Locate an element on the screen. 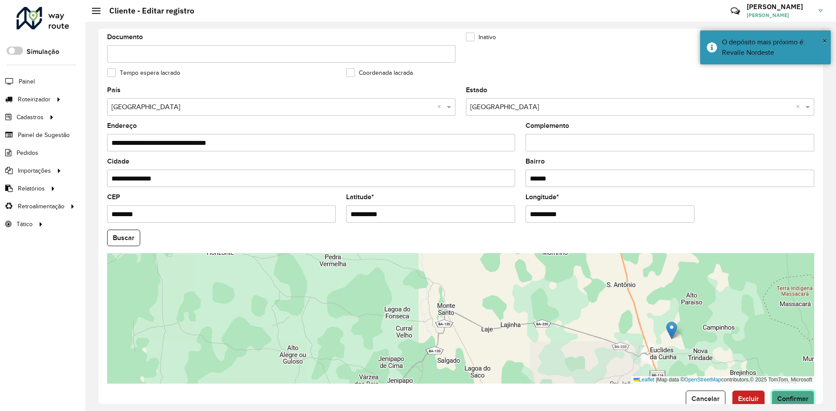 This screenshot has height=411, width=836. label: Longitude is located at coordinates (542, 197).